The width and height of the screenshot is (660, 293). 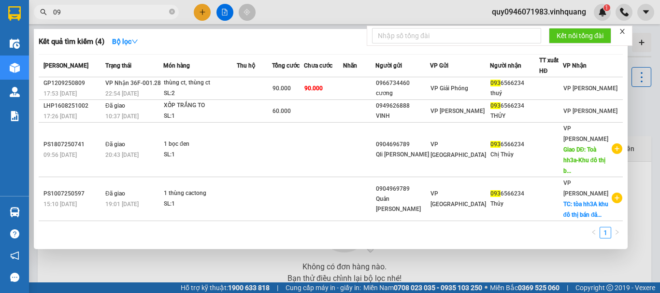 I want to click on span: Giao DĐ: Toà hh3a-Khu đô thị b..., so click(x=584, y=160).